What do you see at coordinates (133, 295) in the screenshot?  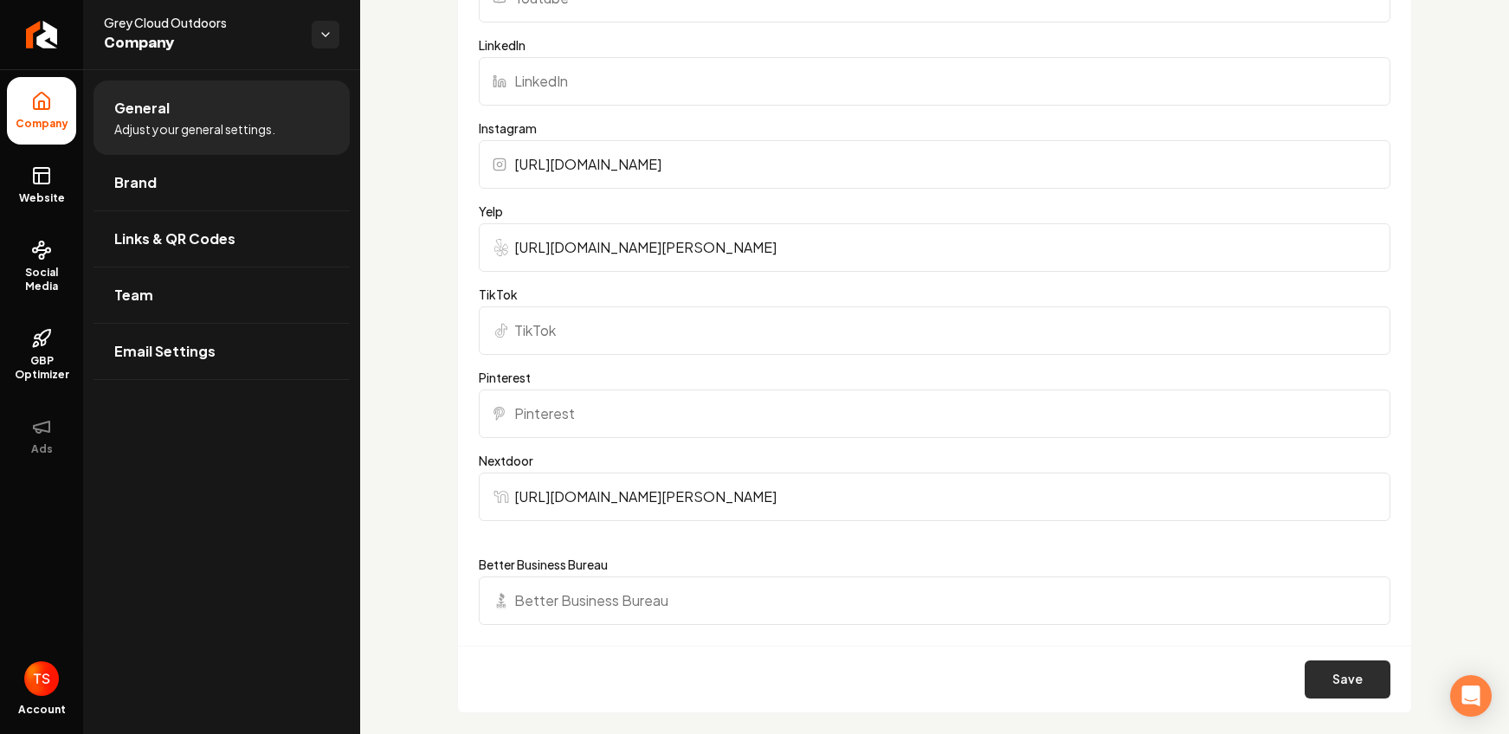 I see `span: Team` at bounding box center [133, 295].